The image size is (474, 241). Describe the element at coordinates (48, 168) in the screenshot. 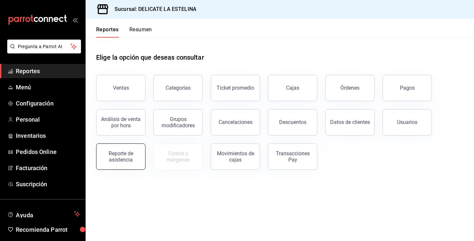

I see `span: Facturación` at that location.